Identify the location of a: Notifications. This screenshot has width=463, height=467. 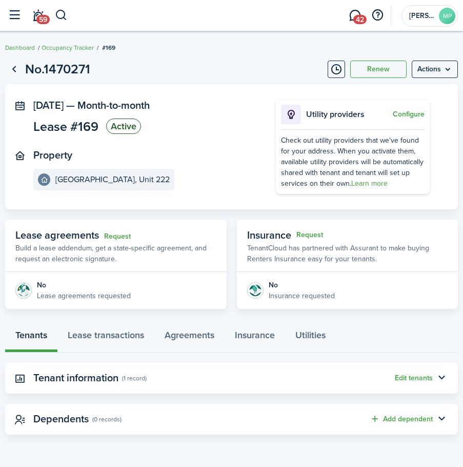
(38, 15).